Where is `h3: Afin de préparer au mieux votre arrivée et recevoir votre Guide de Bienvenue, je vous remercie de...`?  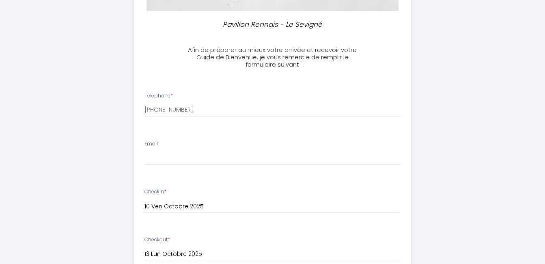
h3: Afin de préparer au mieux votre arrivée et recevoir votre Guide de Bienvenue, je vous remercie de... is located at coordinates (272, 57).